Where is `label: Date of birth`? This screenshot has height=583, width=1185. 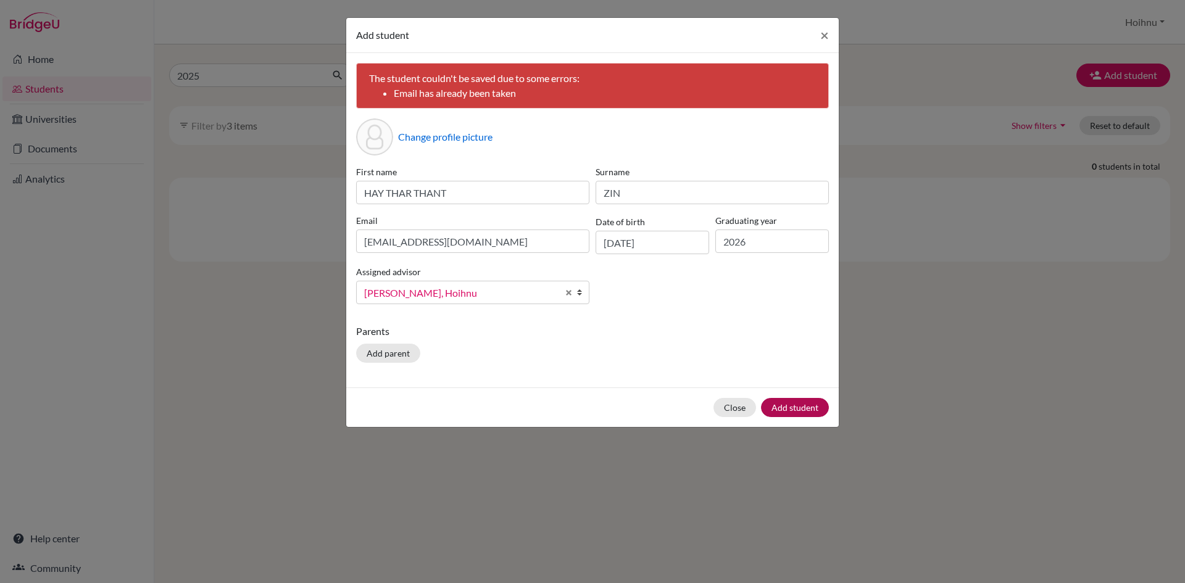 label: Date of birth is located at coordinates (620, 221).